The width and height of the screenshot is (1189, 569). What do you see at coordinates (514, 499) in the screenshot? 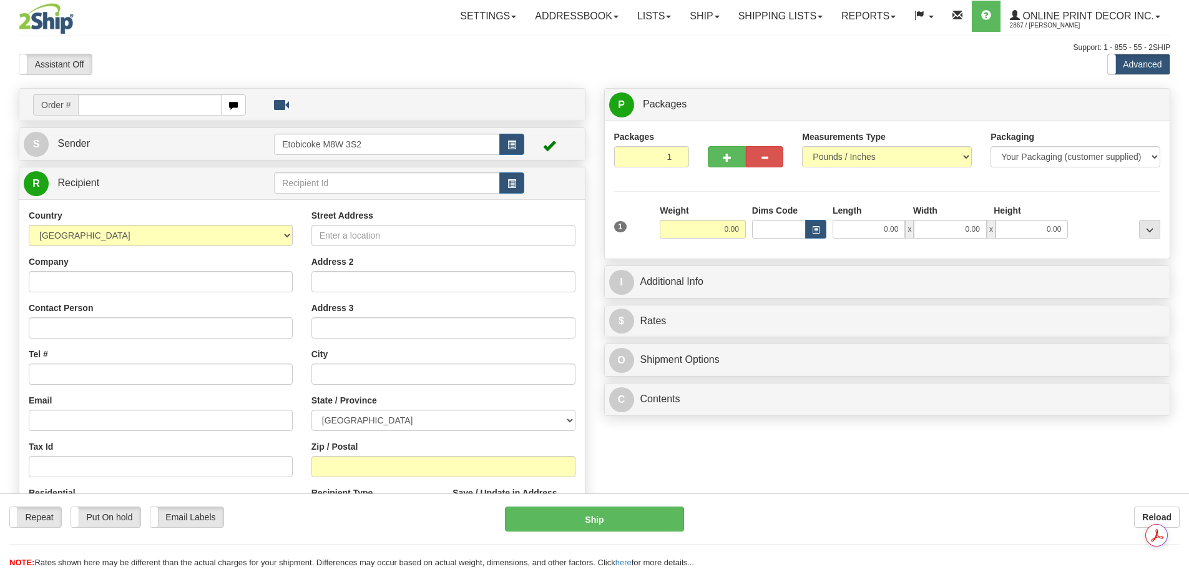
I see `label: Save / Update in Address Book` at bounding box center [514, 499].